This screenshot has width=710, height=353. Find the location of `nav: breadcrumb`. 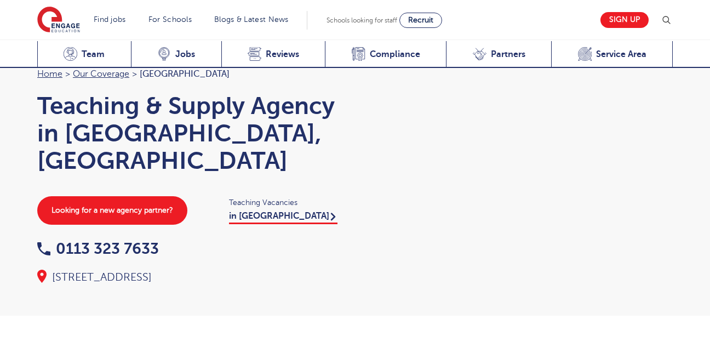

nav: breadcrumb is located at coordinates (191, 74).